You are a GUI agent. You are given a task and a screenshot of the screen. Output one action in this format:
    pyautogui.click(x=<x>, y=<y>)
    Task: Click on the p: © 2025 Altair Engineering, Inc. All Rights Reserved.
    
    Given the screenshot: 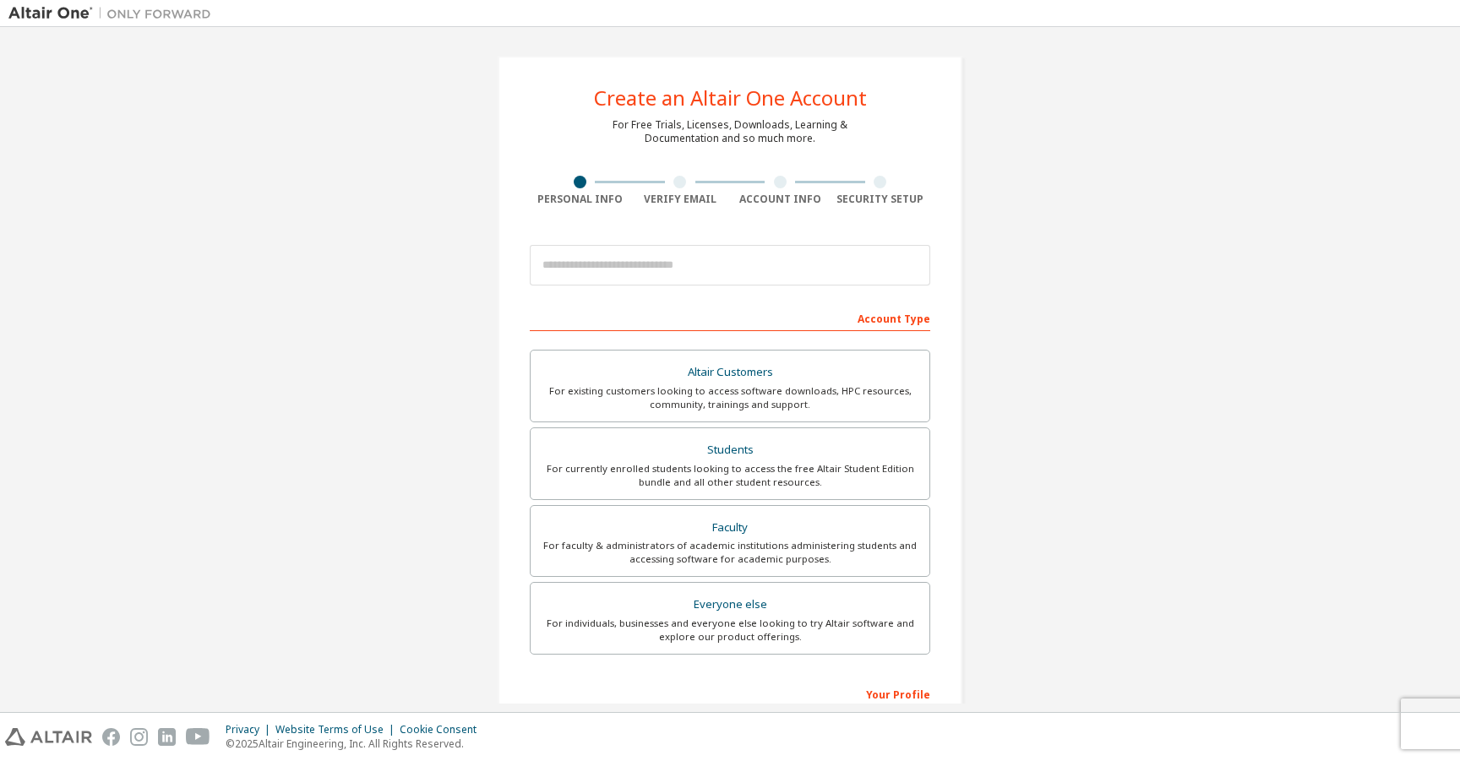 What is the action you would take?
    pyautogui.click(x=356, y=744)
    